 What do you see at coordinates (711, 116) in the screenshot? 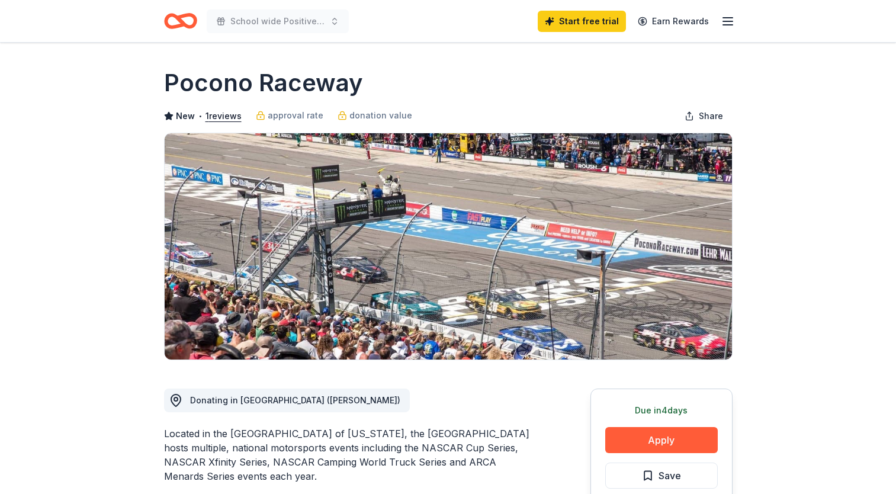
I see `span: Share` at bounding box center [711, 116].